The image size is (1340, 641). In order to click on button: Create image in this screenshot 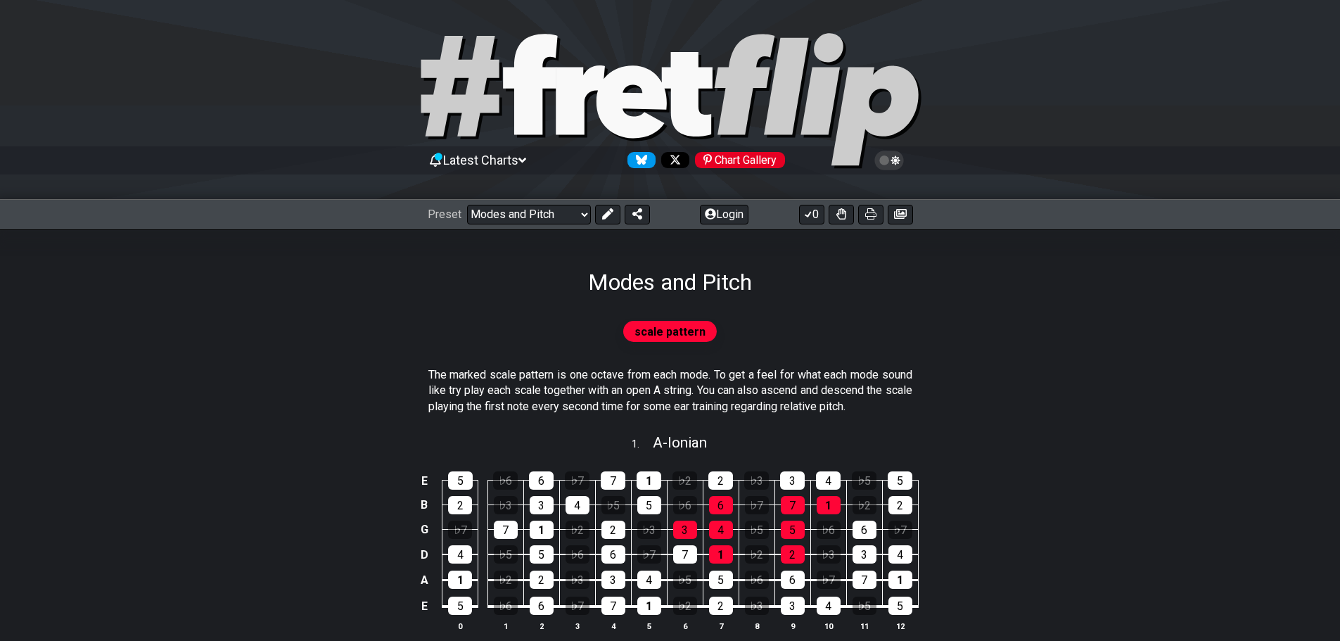, I will do `click(901, 215)`.